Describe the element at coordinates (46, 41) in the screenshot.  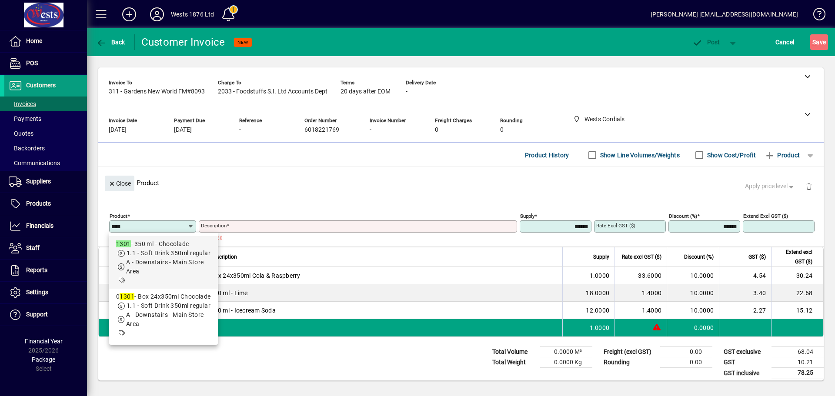
I see `a: Home` at that location.